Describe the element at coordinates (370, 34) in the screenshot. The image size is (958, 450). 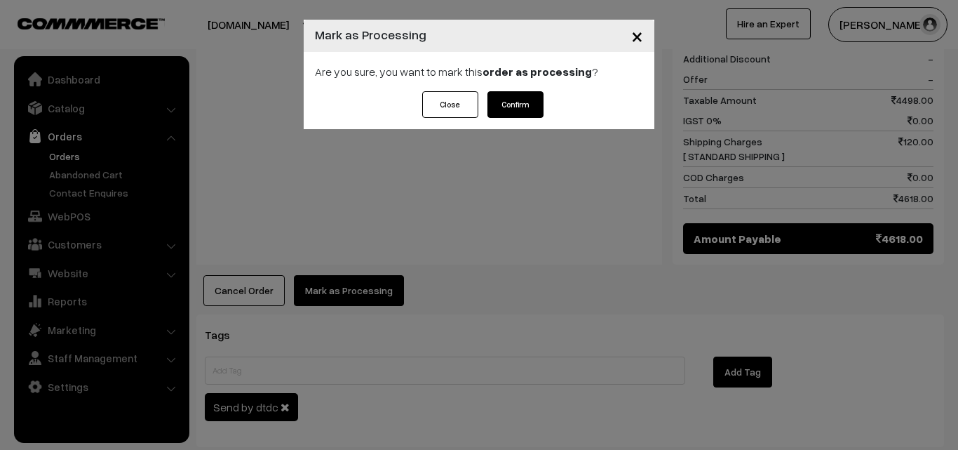
I see `h4: Mark as Processing` at that location.